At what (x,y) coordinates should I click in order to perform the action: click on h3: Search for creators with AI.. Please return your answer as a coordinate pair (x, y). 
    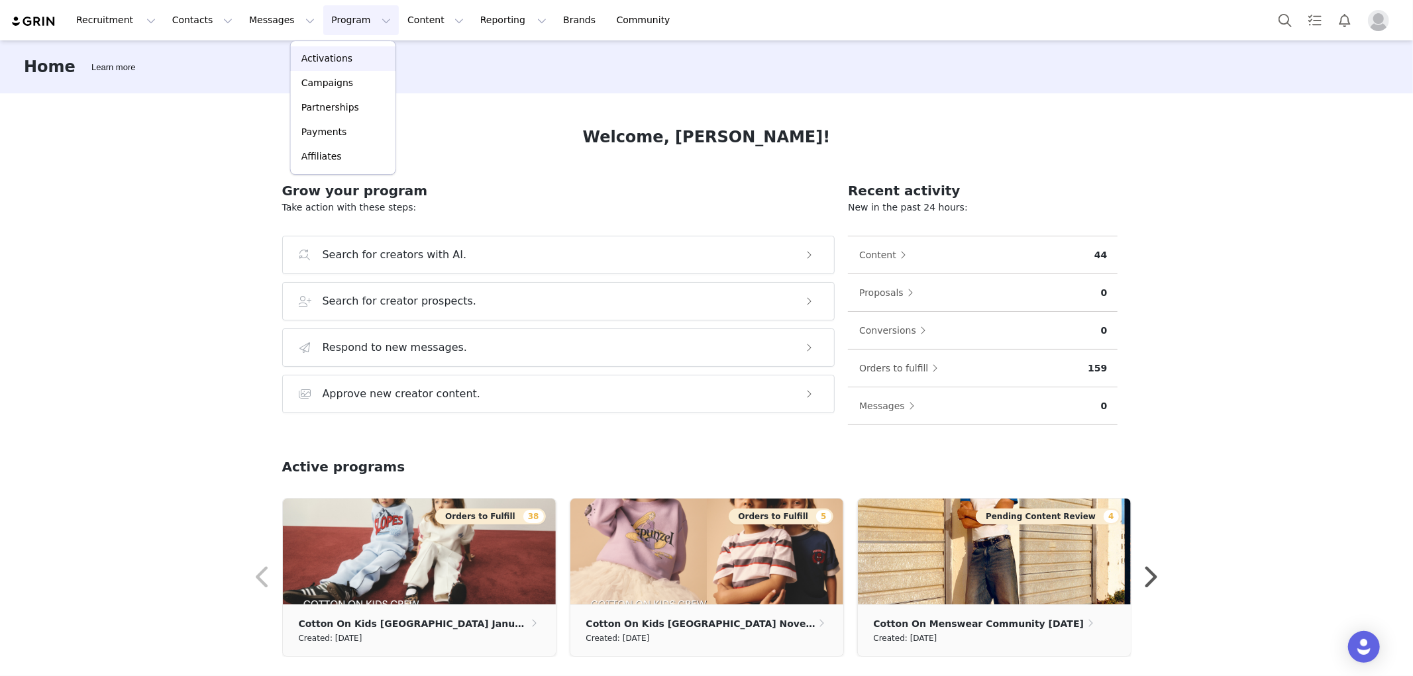
    Looking at the image, I should click on (395, 255).